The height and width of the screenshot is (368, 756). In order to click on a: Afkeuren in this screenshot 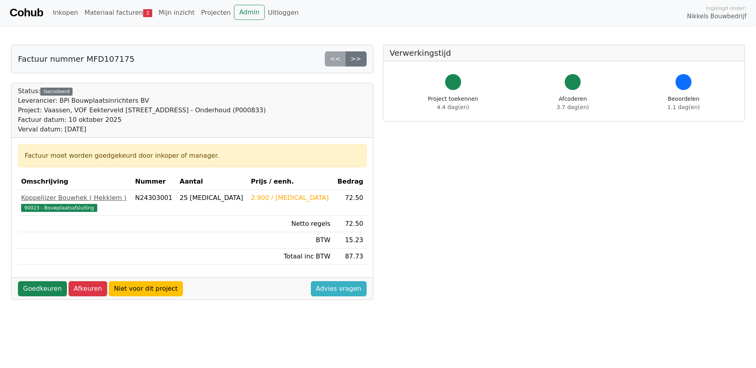, I will do `click(88, 289)`.